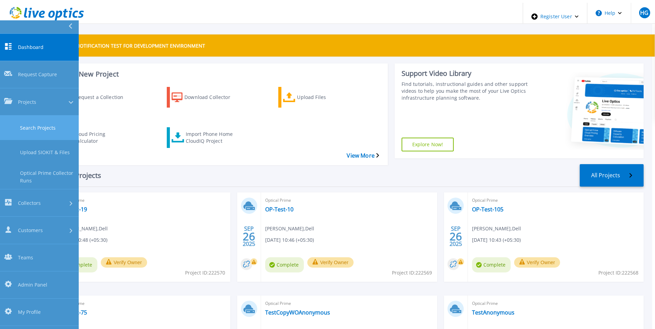 The width and height of the screenshot is (655, 329). Describe the element at coordinates (428, 145) in the screenshot. I see `a: Explore Now!` at that location.